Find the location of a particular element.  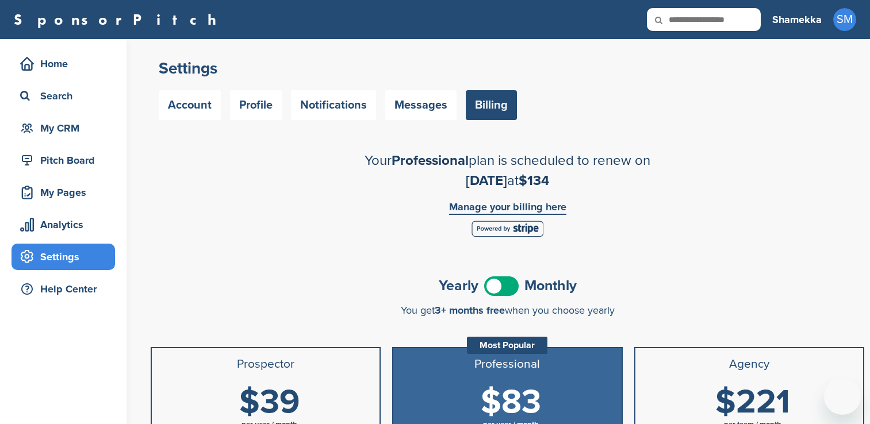

div: Analytics is located at coordinates (66, 225).